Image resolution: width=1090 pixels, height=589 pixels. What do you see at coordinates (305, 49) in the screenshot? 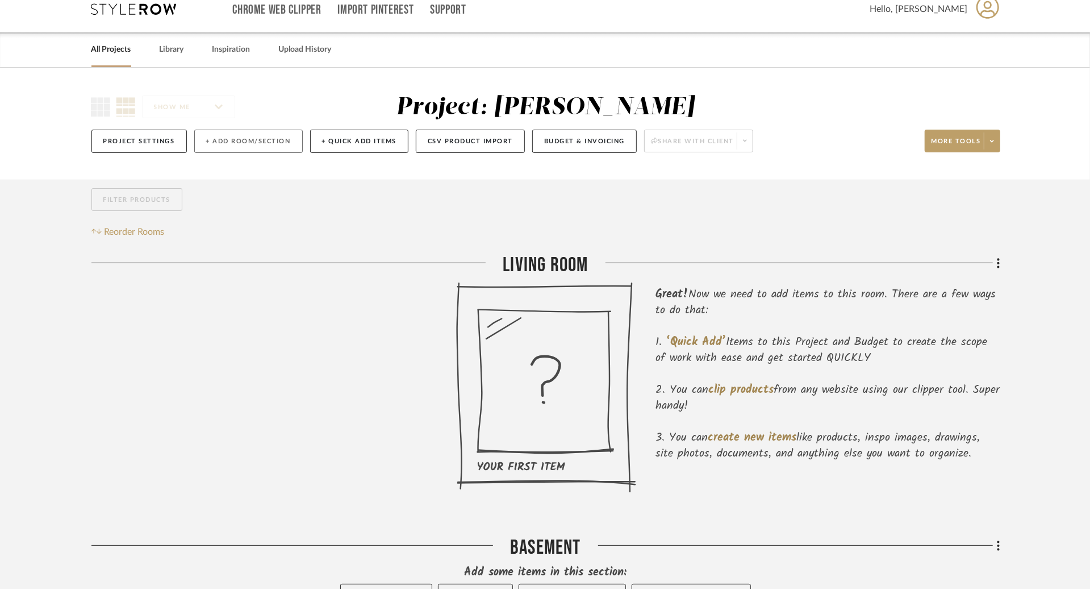
I see `a: Upload History` at bounding box center [305, 49].